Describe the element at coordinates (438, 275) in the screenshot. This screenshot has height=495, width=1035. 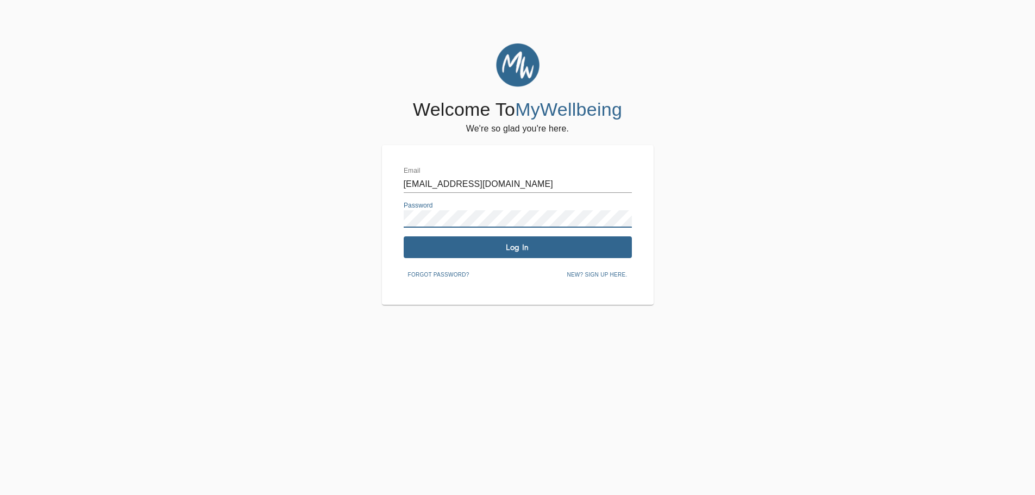
I see `span: Forgot password?` at that location.